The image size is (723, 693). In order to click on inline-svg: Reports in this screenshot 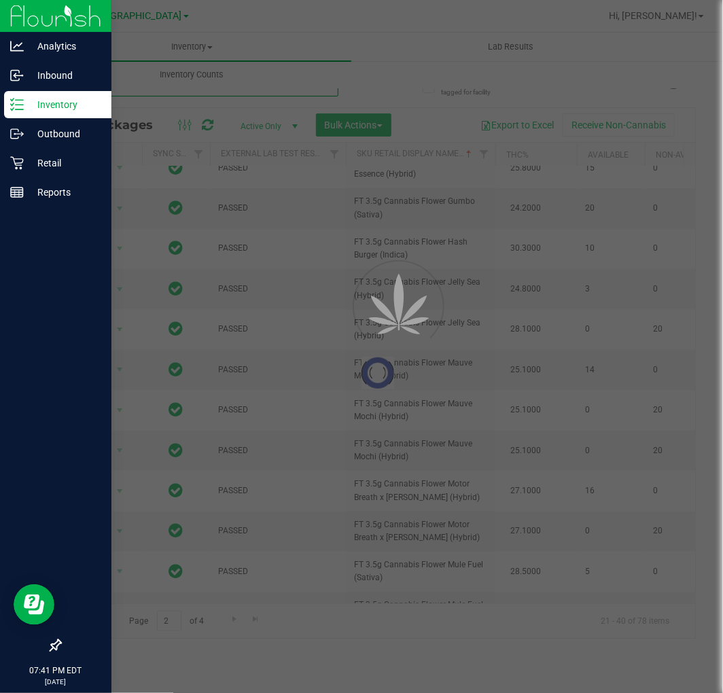, I will do `click(17, 192)`.